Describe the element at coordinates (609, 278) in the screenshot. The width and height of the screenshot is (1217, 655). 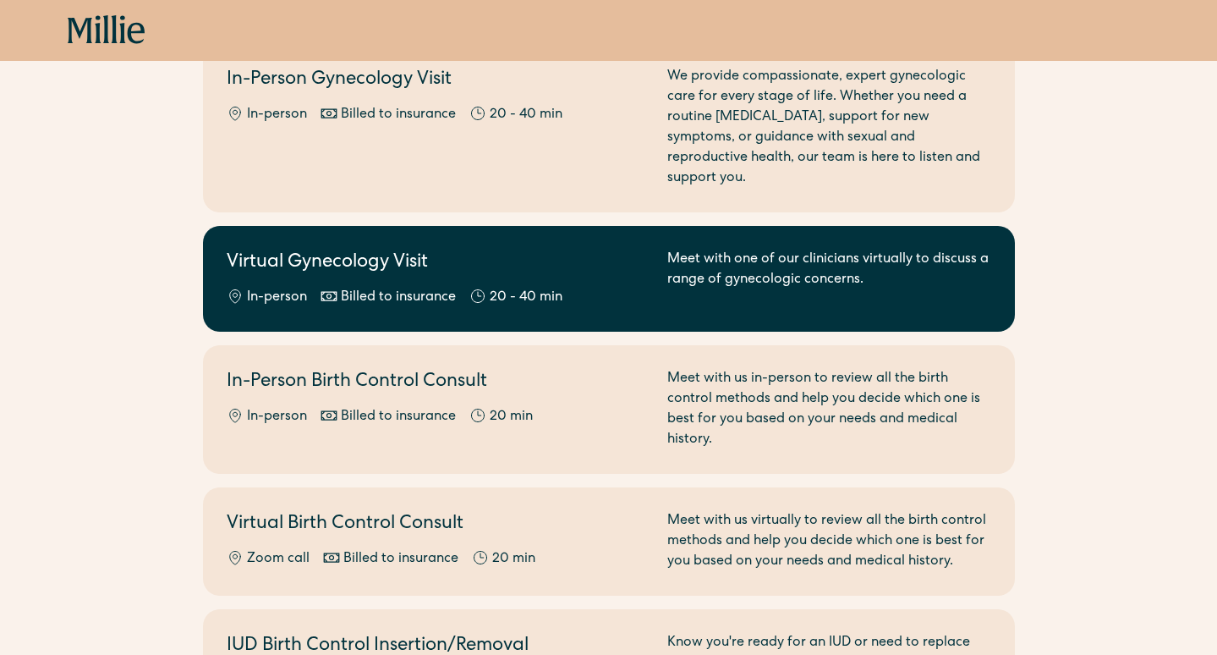
I see `a: Virtual Gynecology VisitIn-personBilled to insurance20 - 40 minMeet with one of our clinicians vi...` at that location.